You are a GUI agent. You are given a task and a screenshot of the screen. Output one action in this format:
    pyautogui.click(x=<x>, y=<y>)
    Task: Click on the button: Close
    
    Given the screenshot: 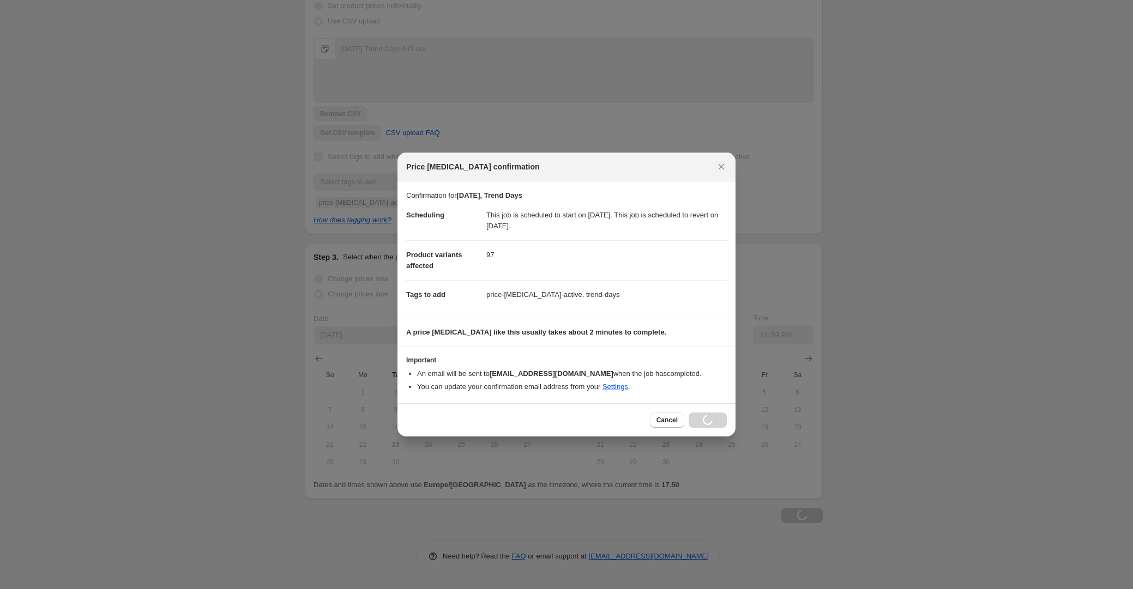 What is the action you would take?
    pyautogui.click(x=721, y=167)
    